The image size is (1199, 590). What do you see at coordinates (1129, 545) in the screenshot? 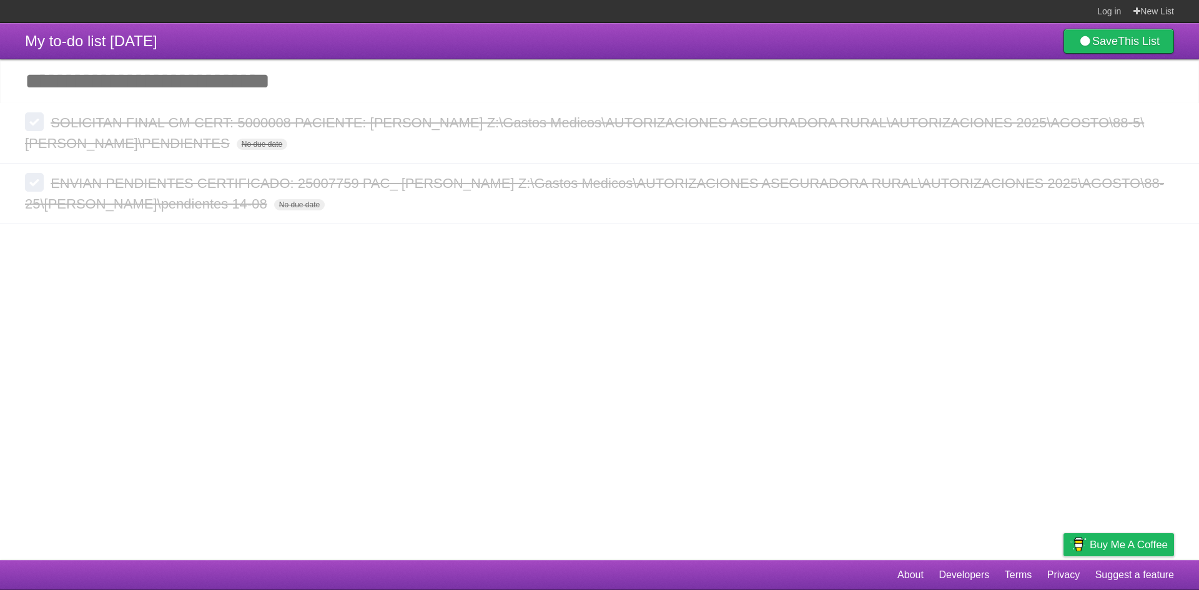
I see `span: Buy me a coffee` at bounding box center [1129, 545].